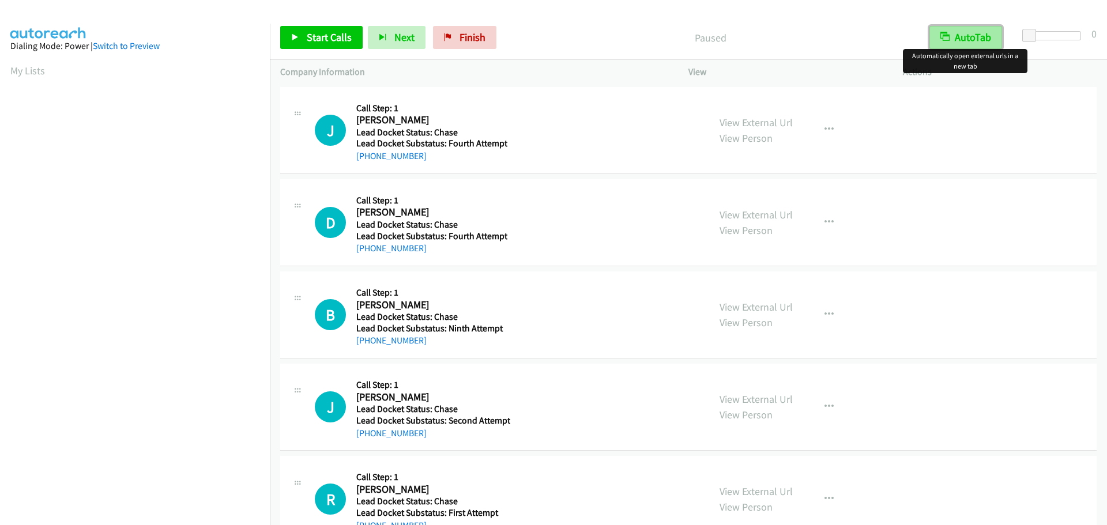  I want to click on a: Start Calls, so click(321, 37).